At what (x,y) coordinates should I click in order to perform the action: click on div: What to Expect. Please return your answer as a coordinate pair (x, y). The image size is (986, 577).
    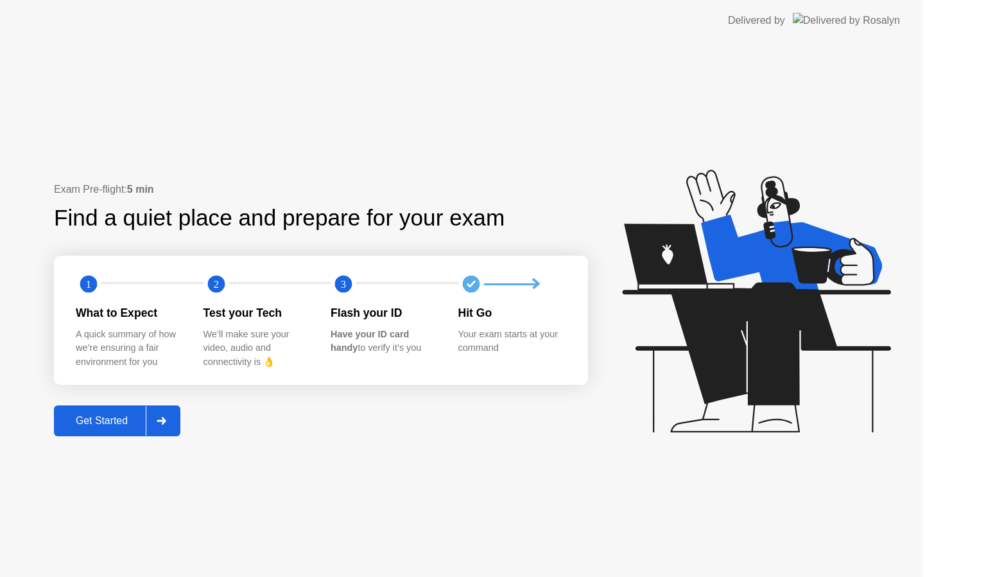
    Looking at the image, I should click on (129, 313).